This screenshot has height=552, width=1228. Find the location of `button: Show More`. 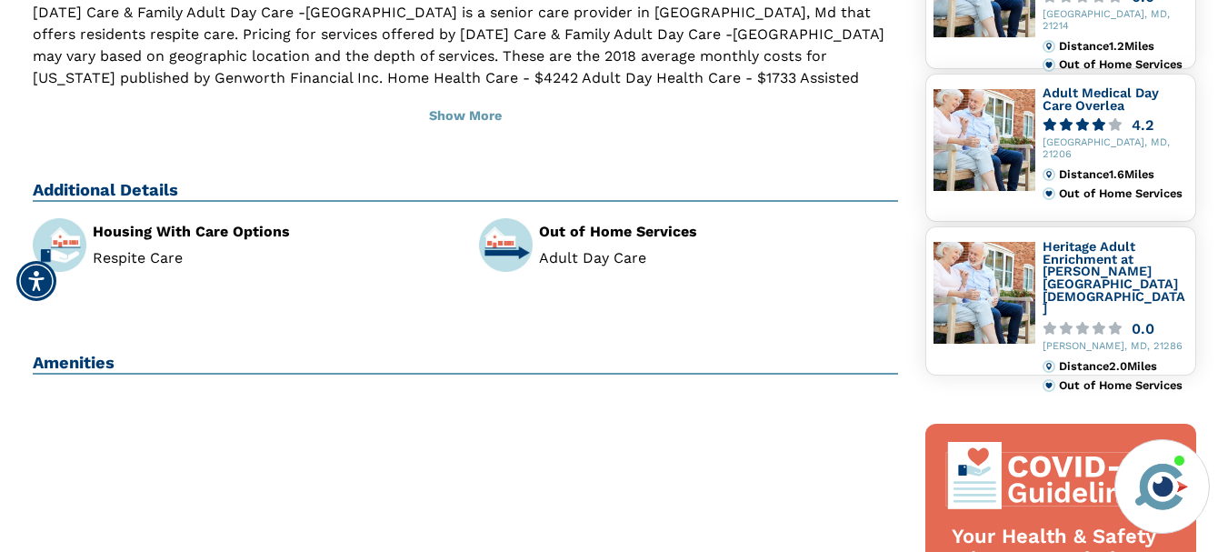

button: Show More is located at coordinates (465, 116).